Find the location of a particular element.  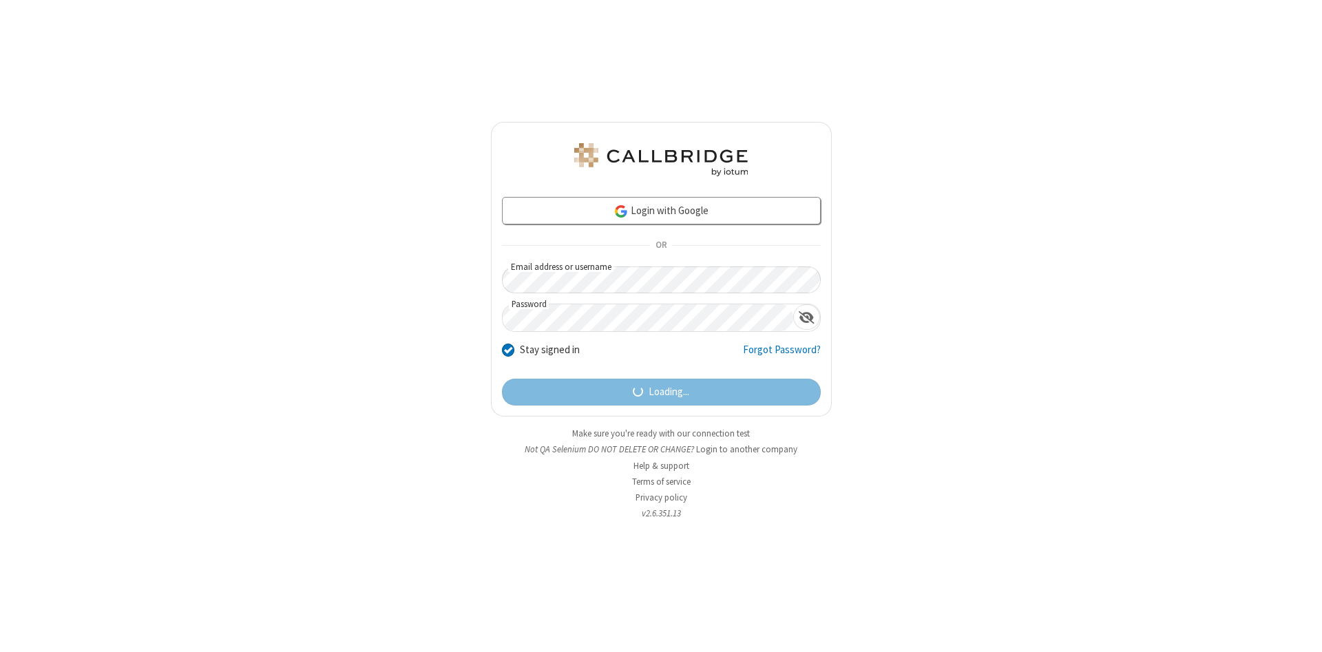

a: Make sure you're ready with our connection test is located at coordinates (661, 433).